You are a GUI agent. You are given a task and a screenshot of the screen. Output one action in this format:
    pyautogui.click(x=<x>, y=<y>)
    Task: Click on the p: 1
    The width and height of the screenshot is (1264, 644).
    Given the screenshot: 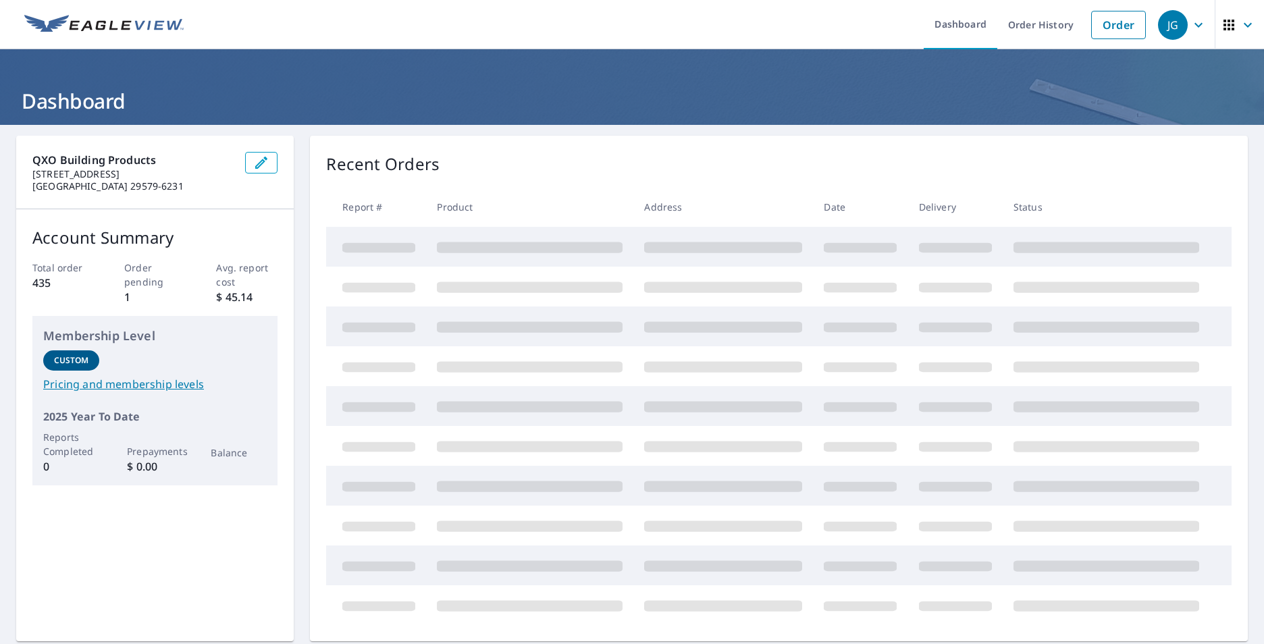 What is the action you would take?
    pyautogui.click(x=155, y=297)
    